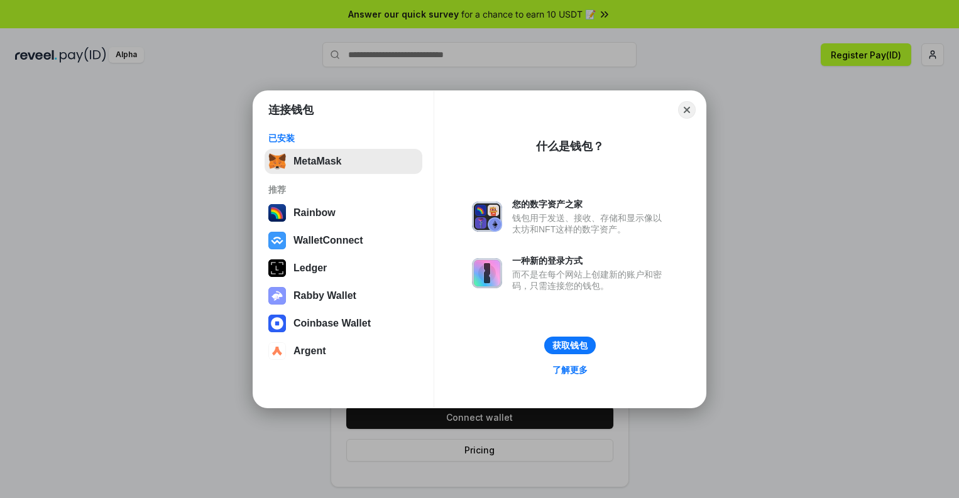 The height and width of the screenshot is (498, 959). What do you see at coordinates (570, 370) in the screenshot?
I see `a: 了解更多` at bounding box center [570, 370].